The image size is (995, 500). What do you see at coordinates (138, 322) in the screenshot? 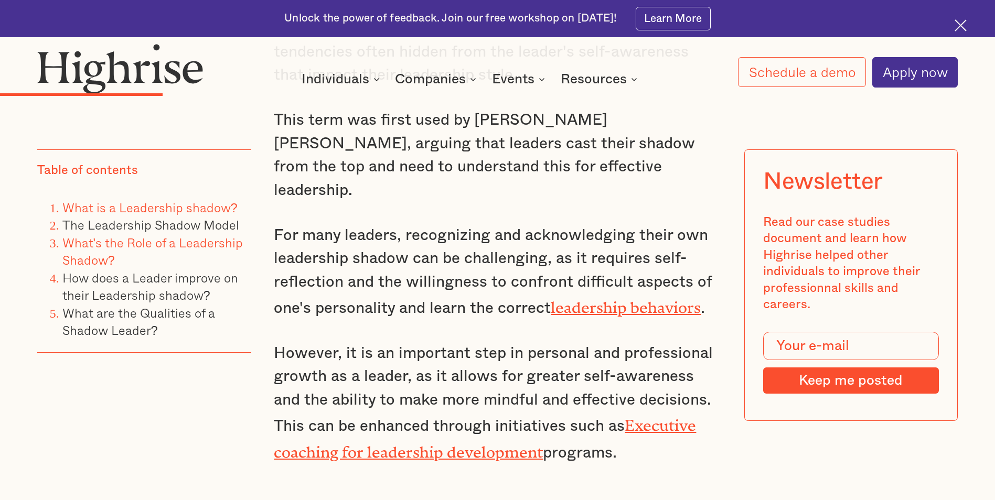
I see `a: What are the Qualities of a Shadow Leader?` at bounding box center [138, 322].